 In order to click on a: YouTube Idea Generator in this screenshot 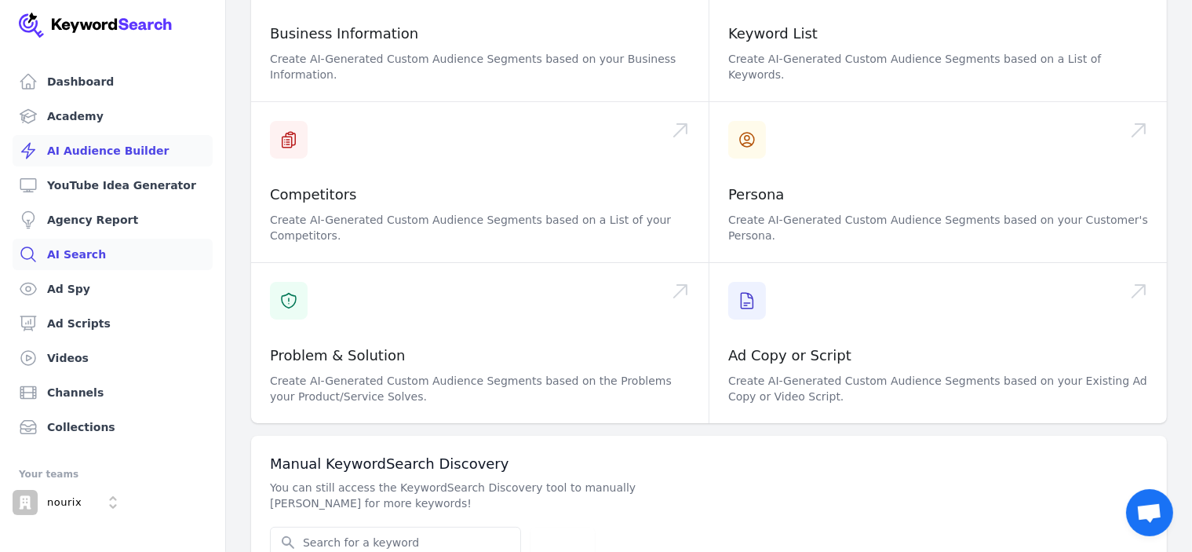, I will do `click(112, 185)`.